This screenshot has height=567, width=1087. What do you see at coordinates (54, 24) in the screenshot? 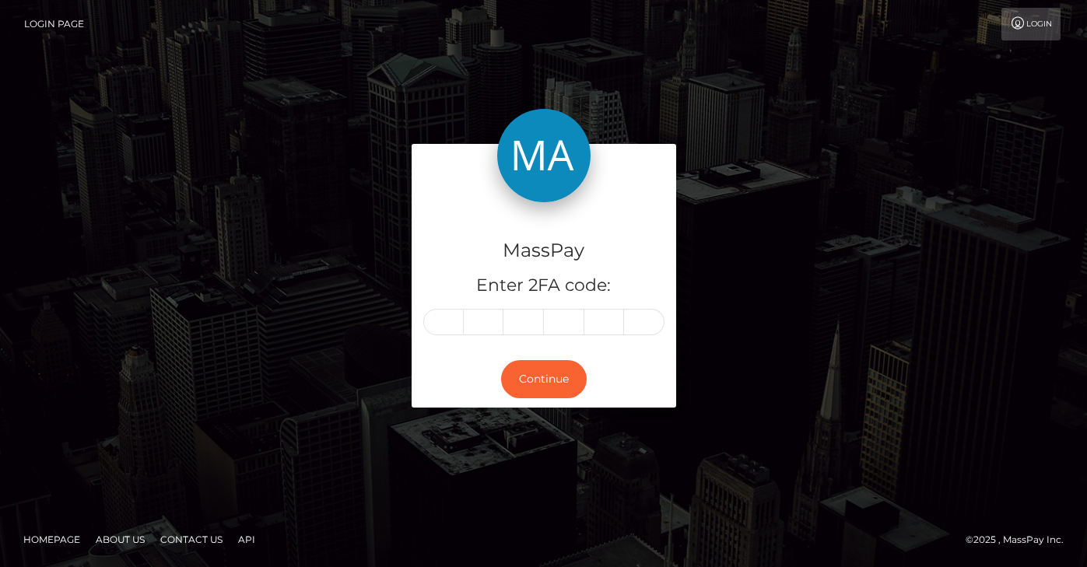
I see `a: Login Page` at bounding box center [54, 24].